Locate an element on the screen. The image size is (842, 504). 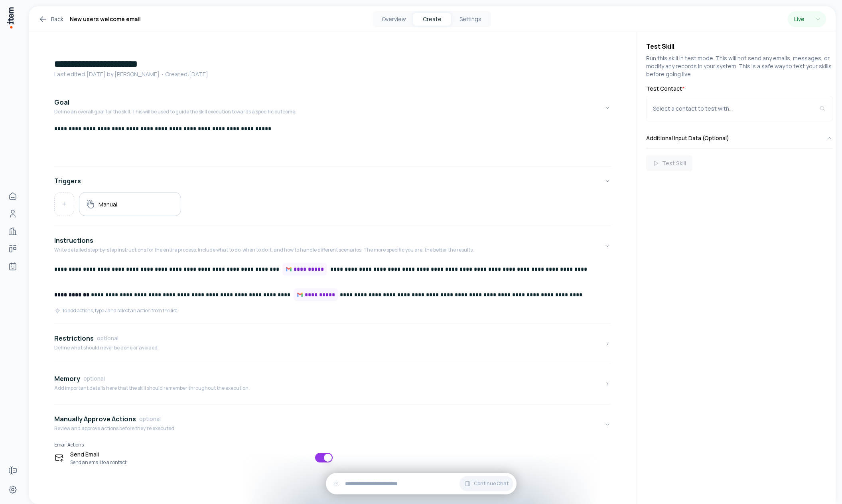
button: Continue Chat is located at coordinates (486, 483).